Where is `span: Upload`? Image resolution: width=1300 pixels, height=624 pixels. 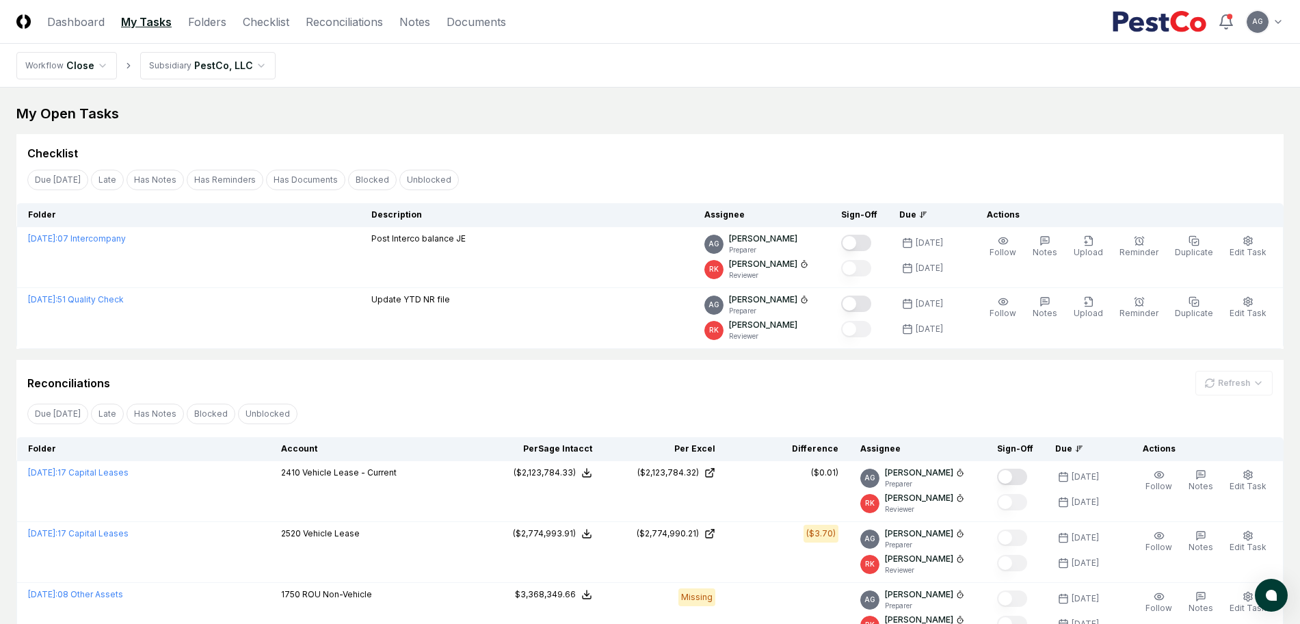 span: Upload is located at coordinates (1088, 313).